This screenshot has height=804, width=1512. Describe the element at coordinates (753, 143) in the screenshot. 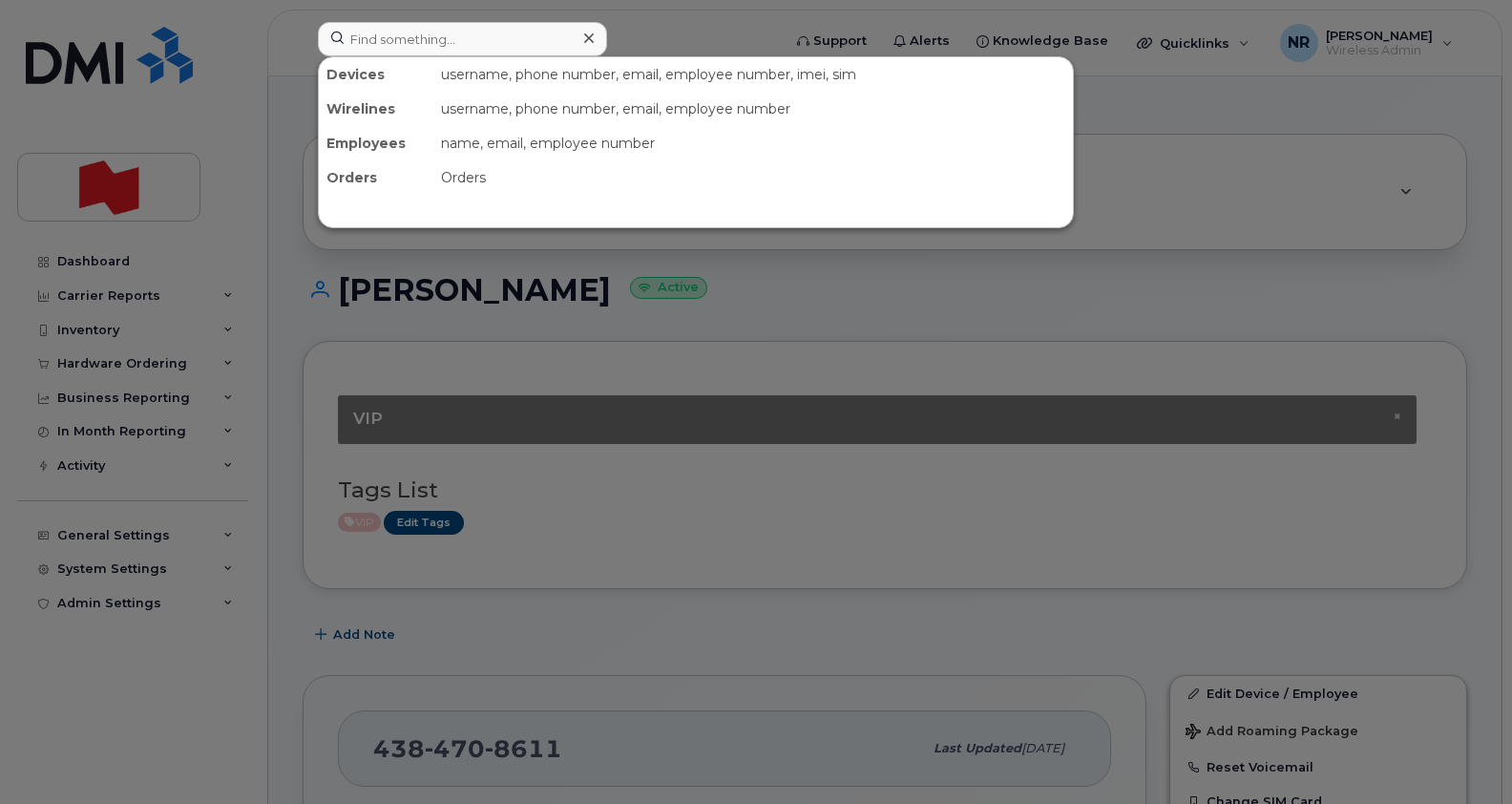

I see `div: name, email, employee number` at that location.